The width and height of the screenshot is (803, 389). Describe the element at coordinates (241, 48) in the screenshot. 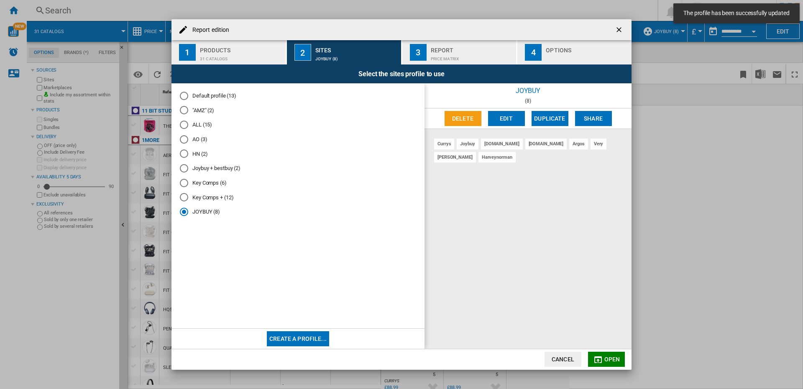

I see `div: Products` at that location.